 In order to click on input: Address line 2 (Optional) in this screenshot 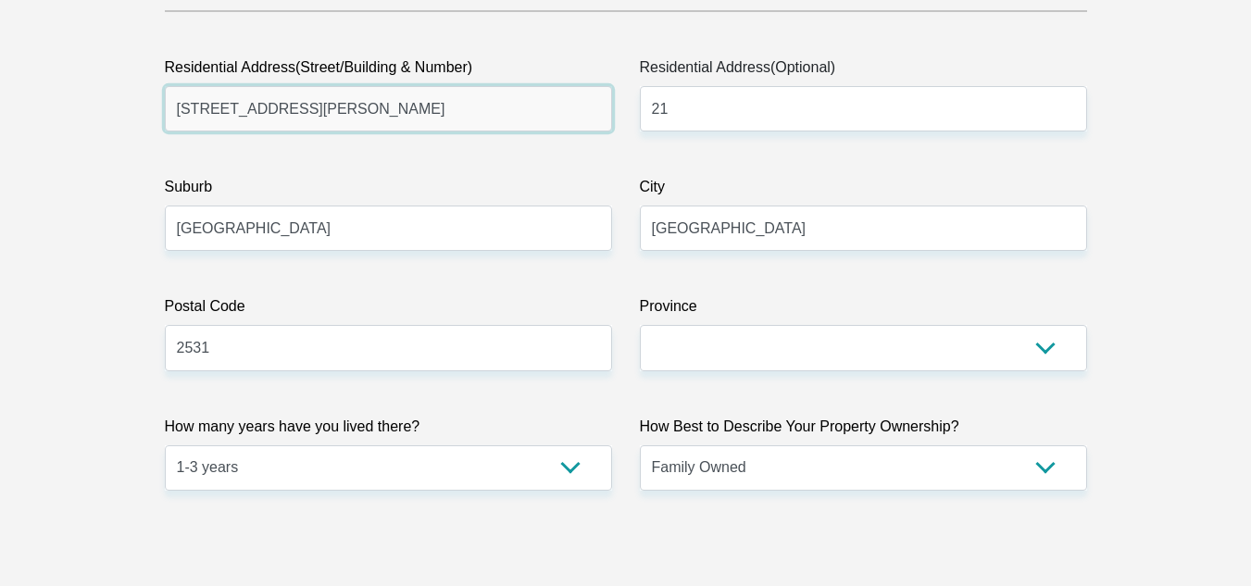, I will do `click(863, 108)`.